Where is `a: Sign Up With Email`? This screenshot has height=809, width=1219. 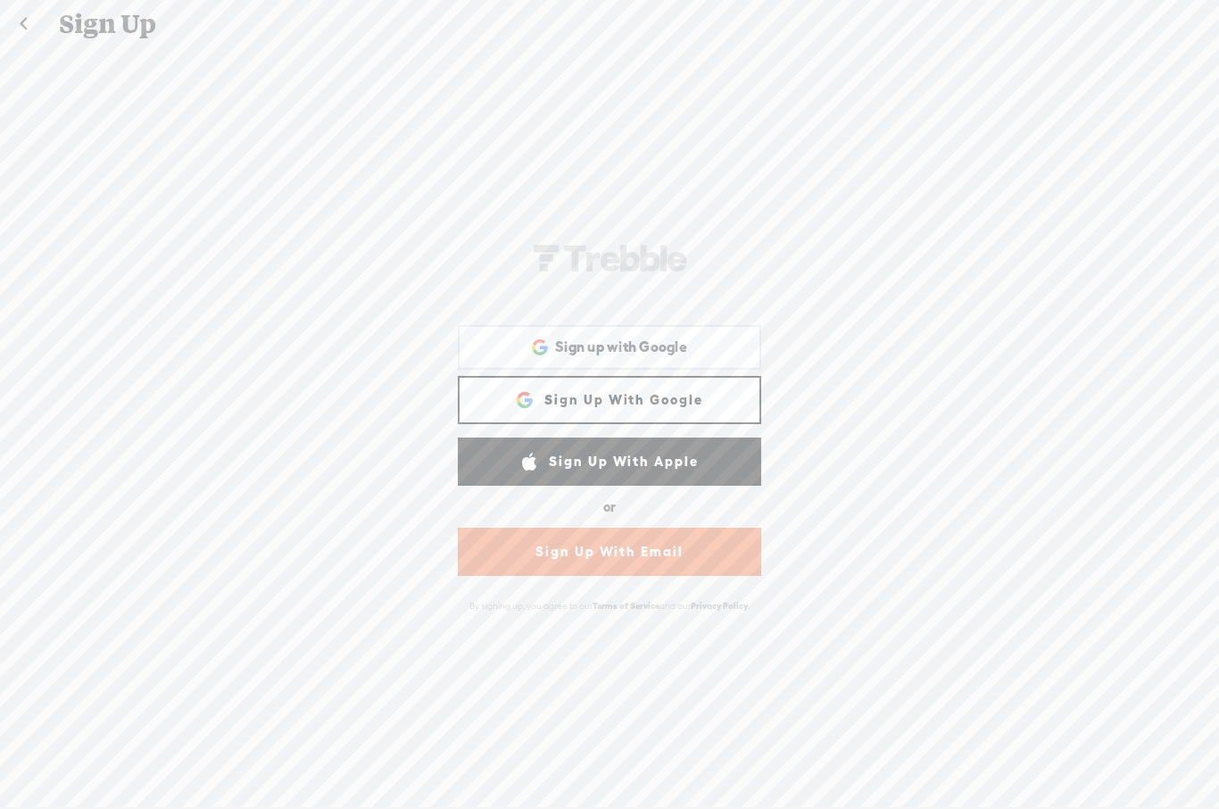
a: Sign Up With Email is located at coordinates (610, 552).